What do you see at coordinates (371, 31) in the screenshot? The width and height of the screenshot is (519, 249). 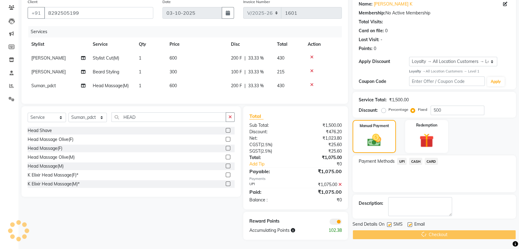 I see `div: Card on file:` at bounding box center [371, 31].